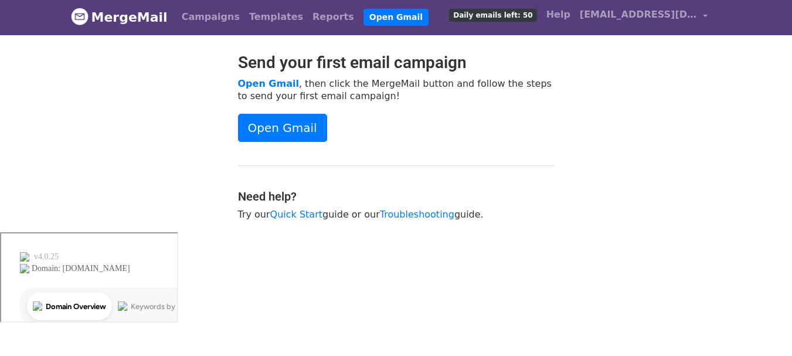 This screenshot has width=792, height=356. I want to click on a: Help, so click(558, 15).